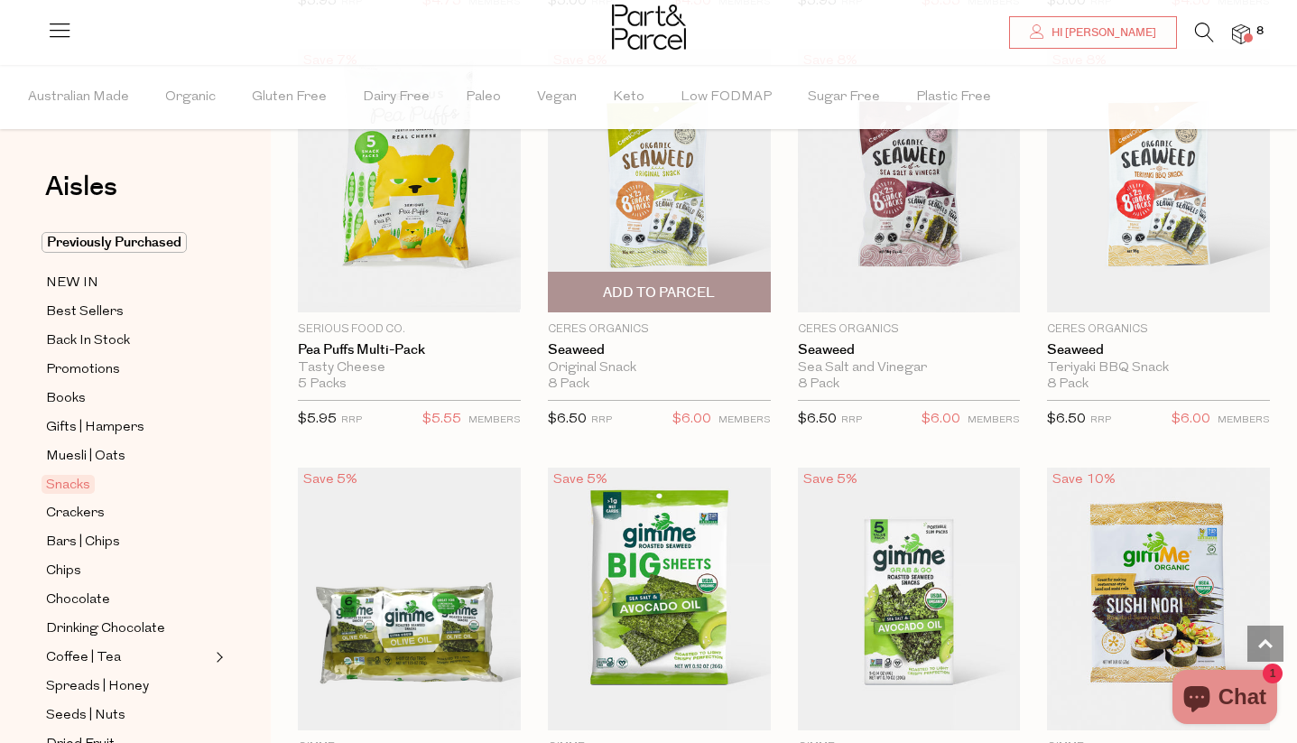 The image size is (1297, 743). What do you see at coordinates (81, 187) in the screenshot?
I see `span: Aisles` at bounding box center [81, 187].